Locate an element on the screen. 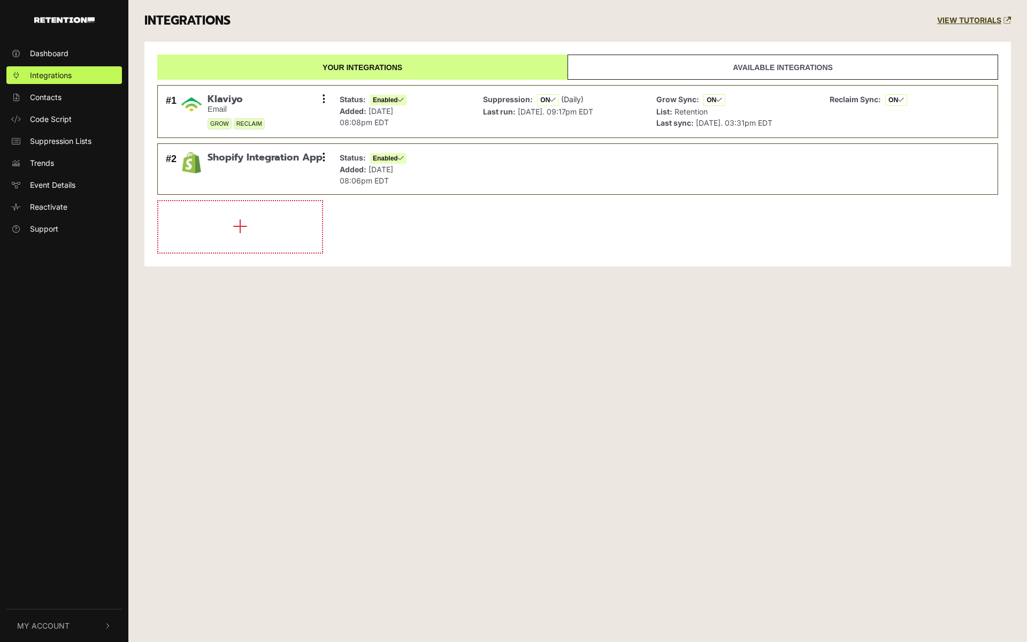 The width and height of the screenshot is (1027, 642). span: GROW is located at coordinates (219, 124).